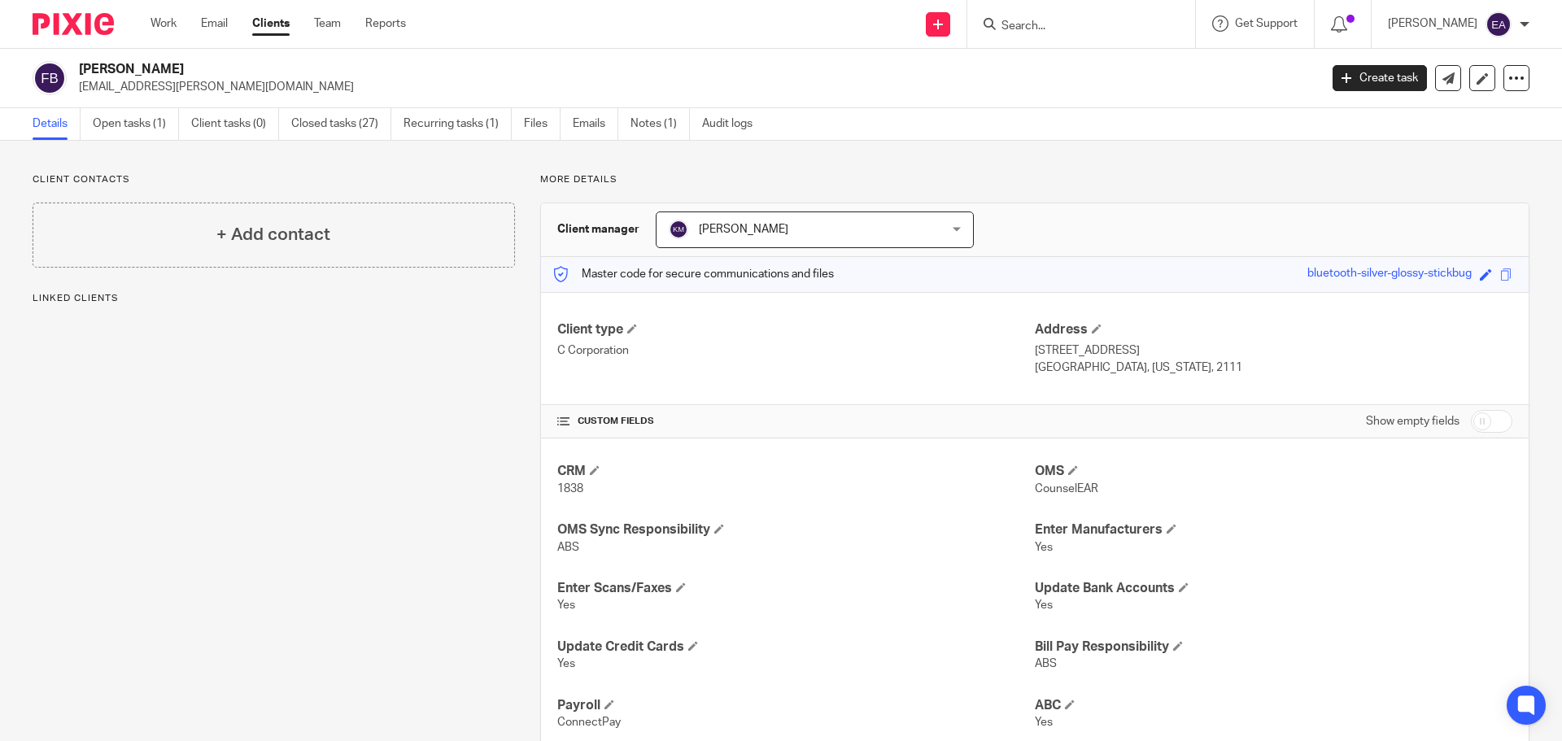 The width and height of the screenshot is (1562, 741). Describe the element at coordinates (1273, 471) in the screenshot. I see `h4: OMS` at that location.